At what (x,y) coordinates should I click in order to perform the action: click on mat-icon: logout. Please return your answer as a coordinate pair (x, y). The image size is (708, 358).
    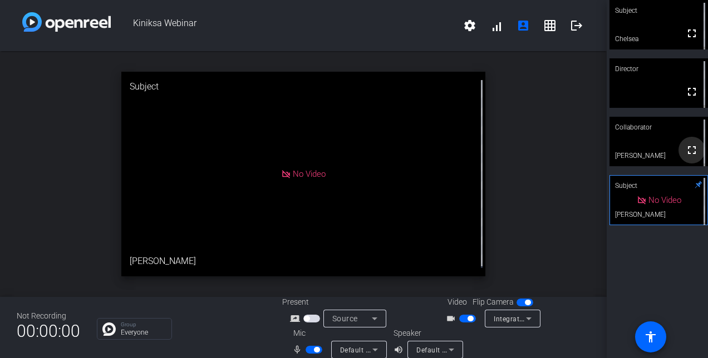
    Looking at the image, I should click on (577, 26).